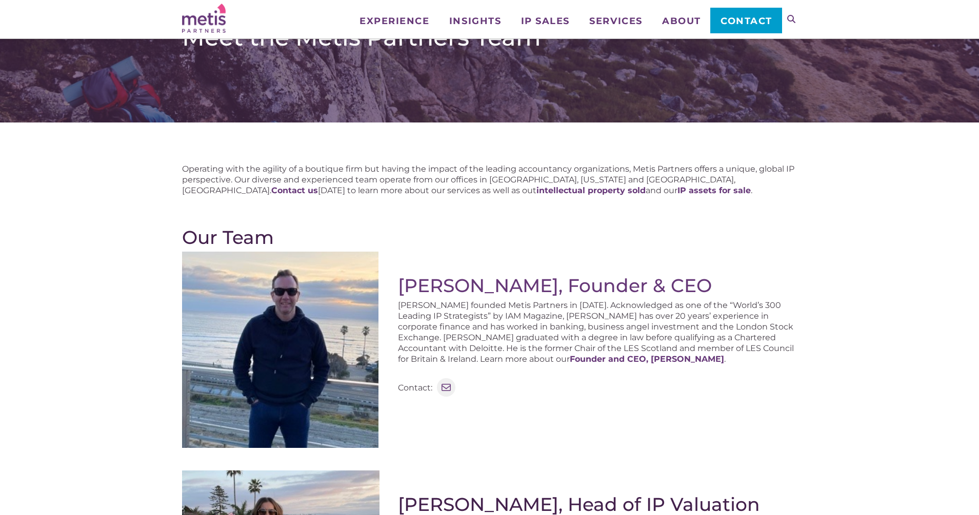 This screenshot has height=515, width=979. Describe the element at coordinates (682, 21) in the screenshot. I see `span: About` at that location.